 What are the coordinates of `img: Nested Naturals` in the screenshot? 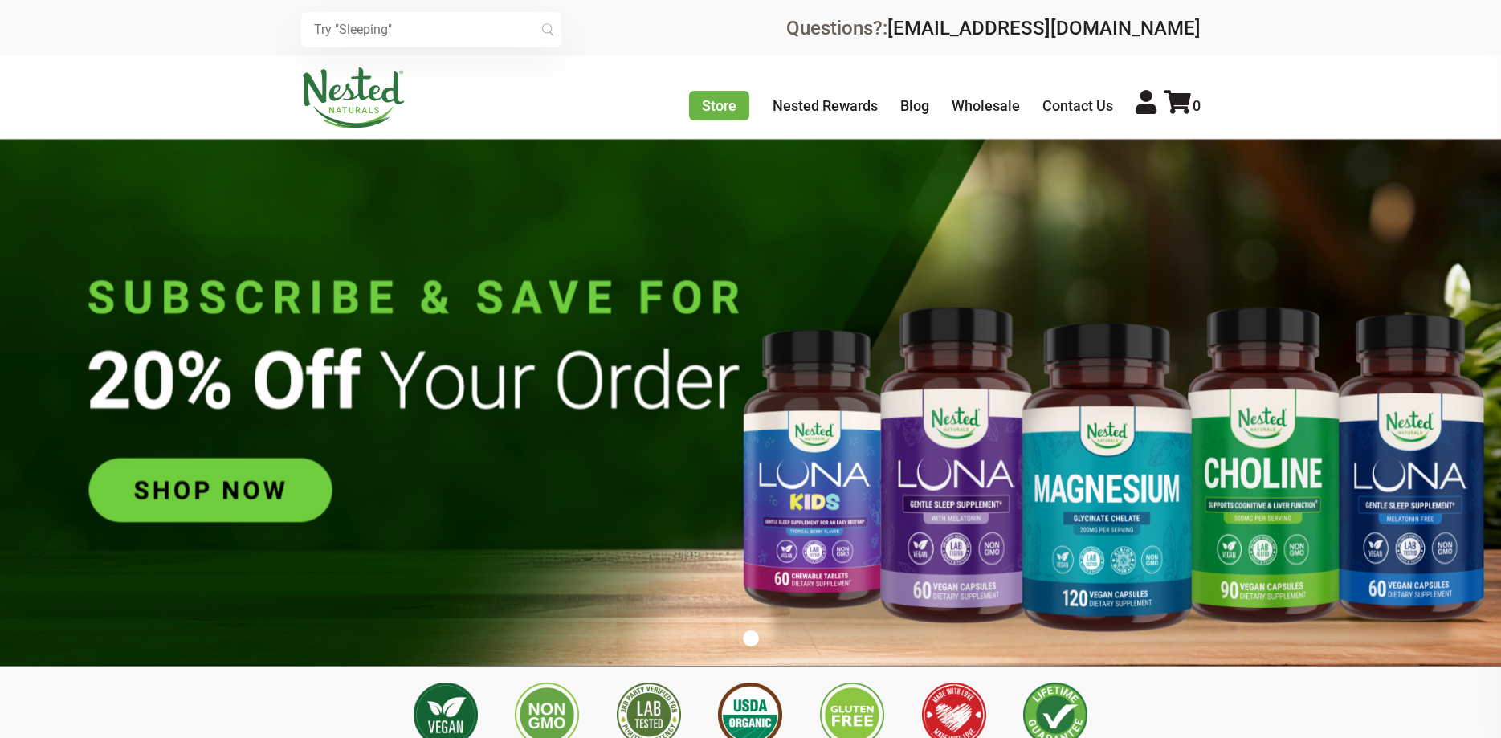 It's located at (353, 98).